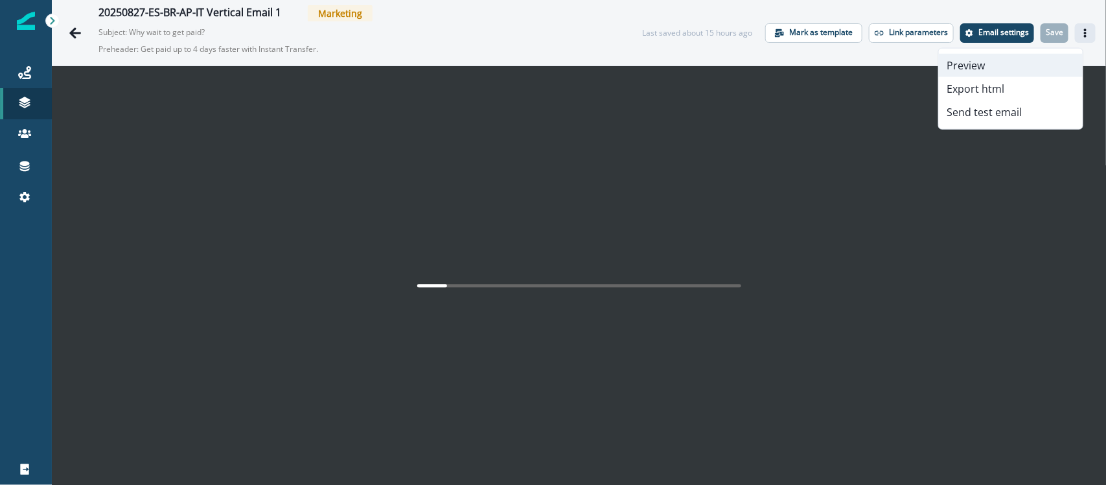  Describe the element at coordinates (911, 33) in the screenshot. I see `button: Link parameters` at that location.